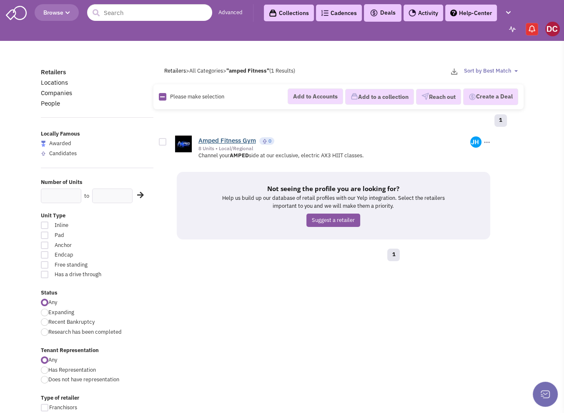 The width and height of the screenshot is (564, 413). I want to click on label: to, so click(87, 196).